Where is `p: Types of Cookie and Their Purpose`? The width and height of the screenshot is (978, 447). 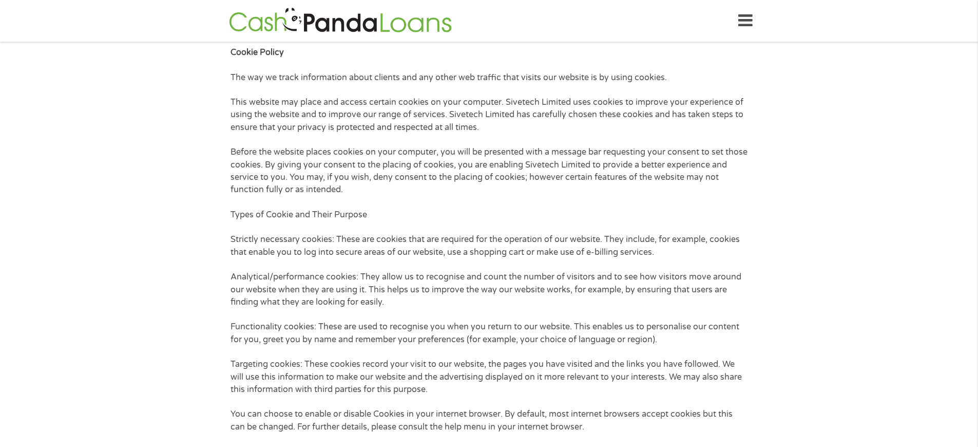 p: Types of Cookie and Their Purpose is located at coordinates (489, 215).